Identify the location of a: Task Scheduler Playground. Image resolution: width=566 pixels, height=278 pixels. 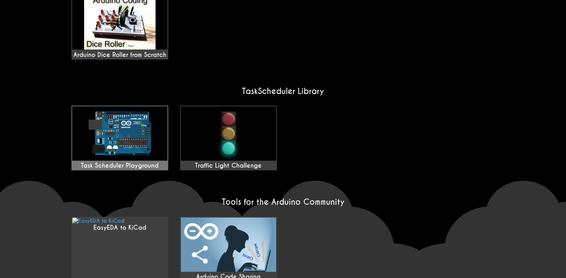
(120, 138).